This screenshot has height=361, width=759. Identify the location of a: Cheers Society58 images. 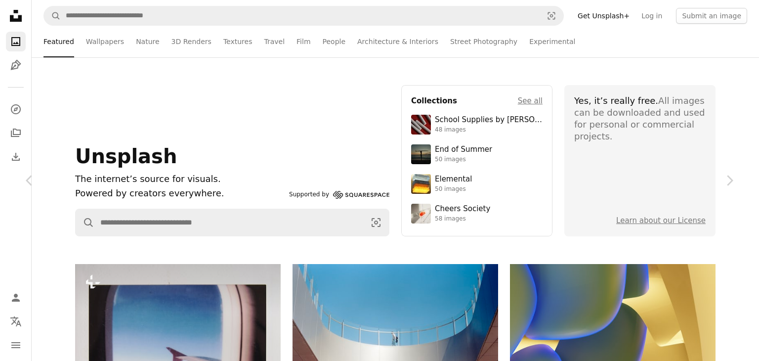
(477, 213).